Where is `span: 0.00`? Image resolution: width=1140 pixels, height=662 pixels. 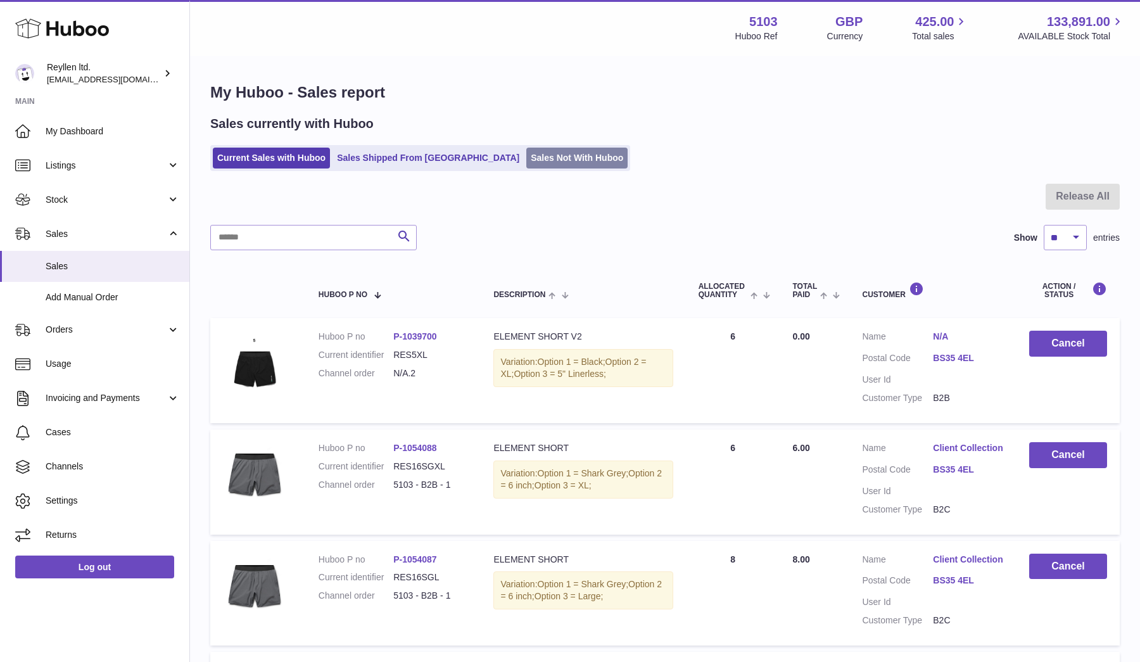
span: 0.00 is located at coordinates (800, 336).